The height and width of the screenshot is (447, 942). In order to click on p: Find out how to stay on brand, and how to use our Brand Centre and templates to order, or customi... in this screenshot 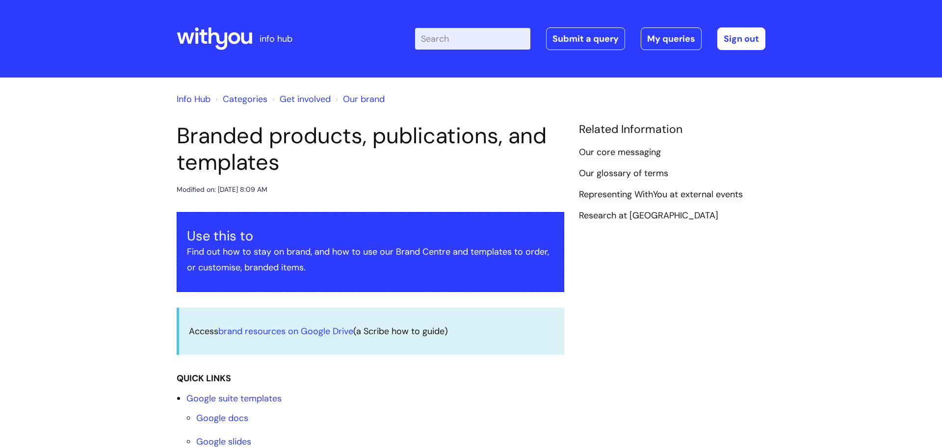, I will do `click(370, 259)`.